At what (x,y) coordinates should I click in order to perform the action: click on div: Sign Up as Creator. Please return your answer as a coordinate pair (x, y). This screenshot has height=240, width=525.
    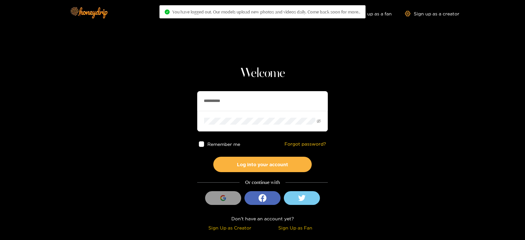
    Looking at the image, I should click on (230, 228).